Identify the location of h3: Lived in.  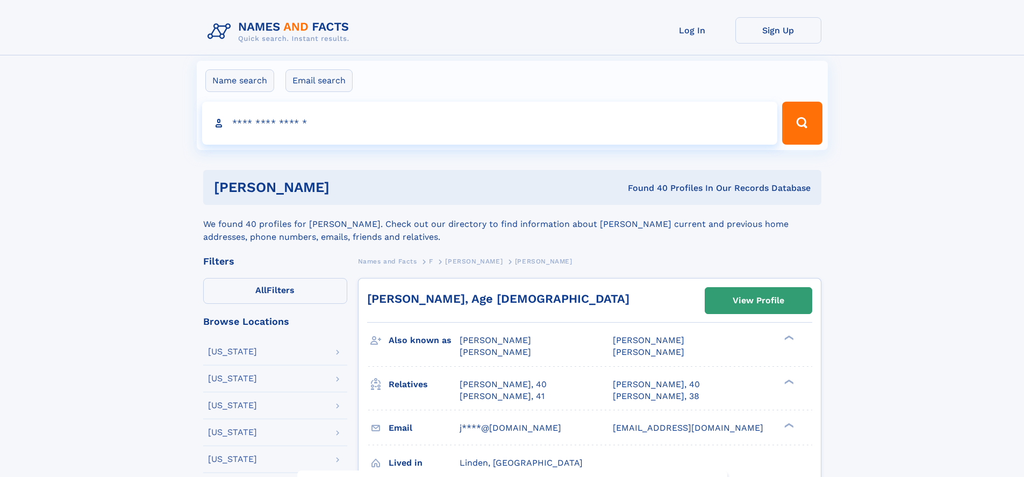
(424, 463).